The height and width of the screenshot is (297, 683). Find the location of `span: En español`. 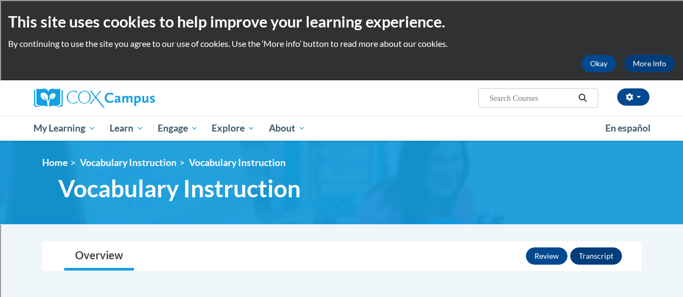

span: En español is located at coordinates (628, 128).